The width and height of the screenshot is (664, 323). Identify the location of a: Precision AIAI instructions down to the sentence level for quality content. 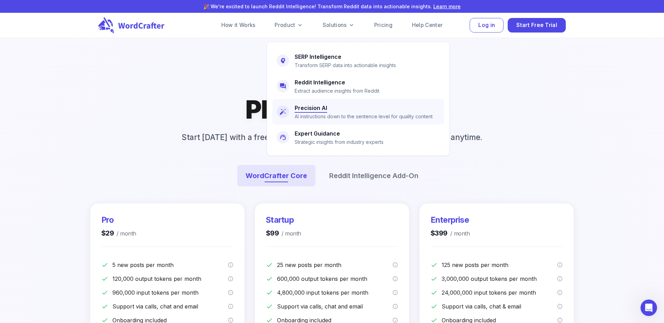
(358, 112).